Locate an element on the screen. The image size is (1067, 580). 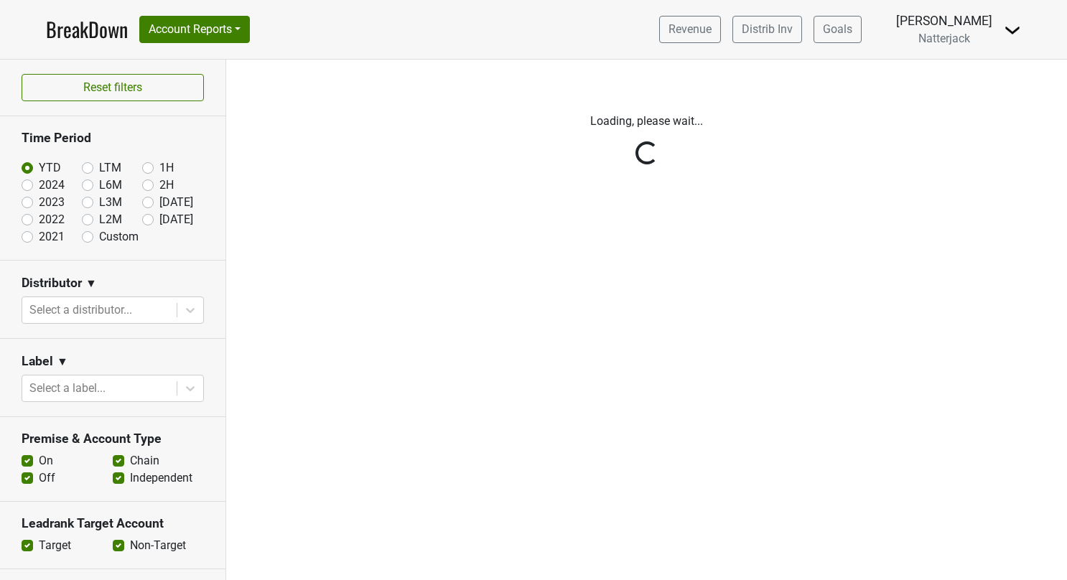
a: Distrib Inv is located at coordinates (767, 29).